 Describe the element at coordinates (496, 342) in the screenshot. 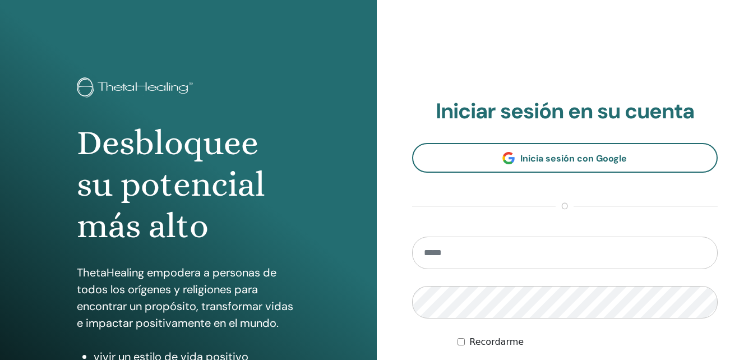

I see `label: Recordarme` at that location.